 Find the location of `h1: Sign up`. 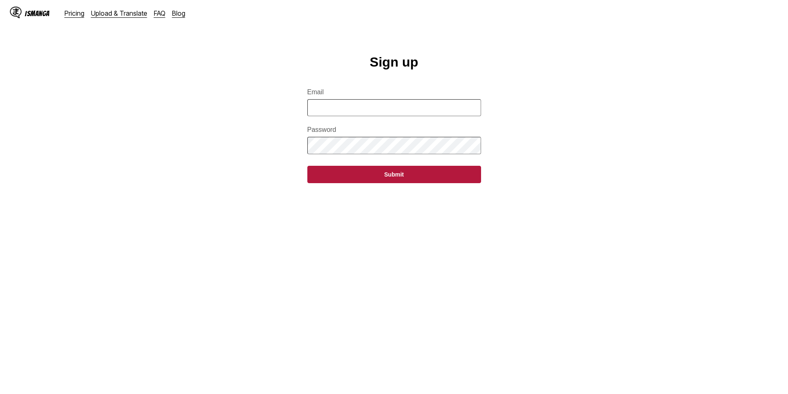

h1: Sign up is located at coordinates (394, 62).